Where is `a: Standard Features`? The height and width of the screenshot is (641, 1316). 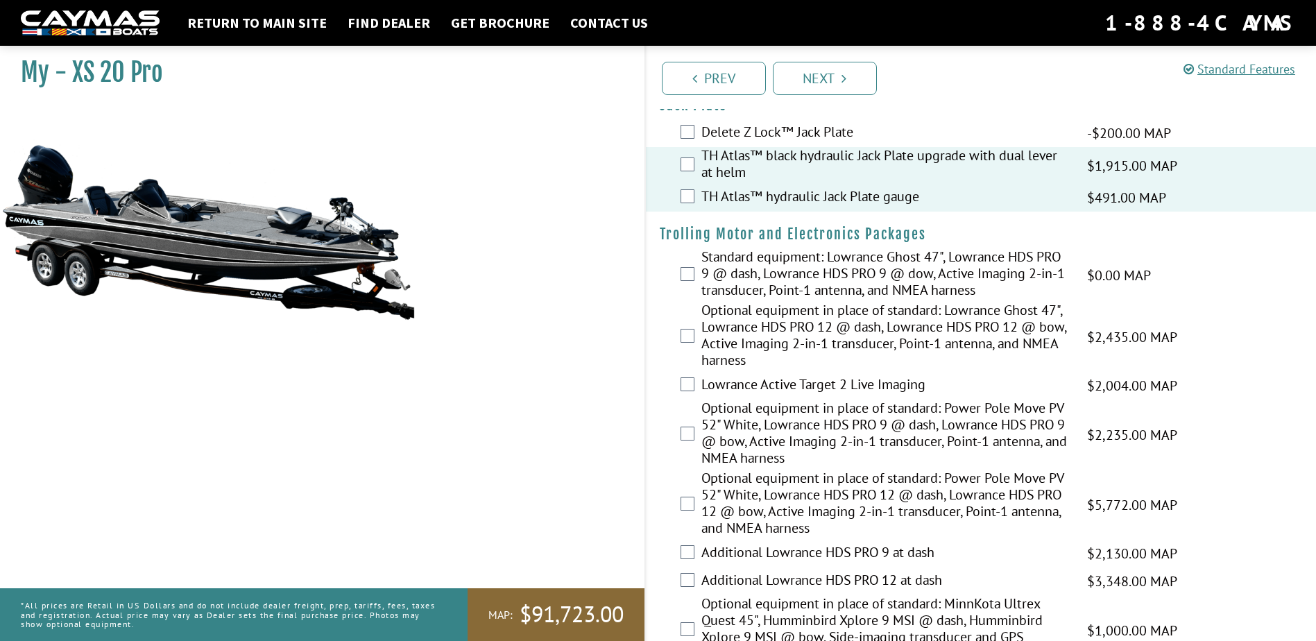
a: Standard Features is located at coordinates (1239, 69).